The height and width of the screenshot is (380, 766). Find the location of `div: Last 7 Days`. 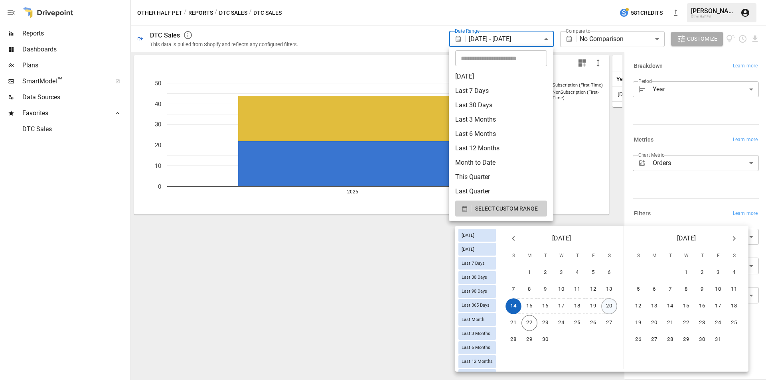

div: Last 7 Days is located at coordinates (477, 263).